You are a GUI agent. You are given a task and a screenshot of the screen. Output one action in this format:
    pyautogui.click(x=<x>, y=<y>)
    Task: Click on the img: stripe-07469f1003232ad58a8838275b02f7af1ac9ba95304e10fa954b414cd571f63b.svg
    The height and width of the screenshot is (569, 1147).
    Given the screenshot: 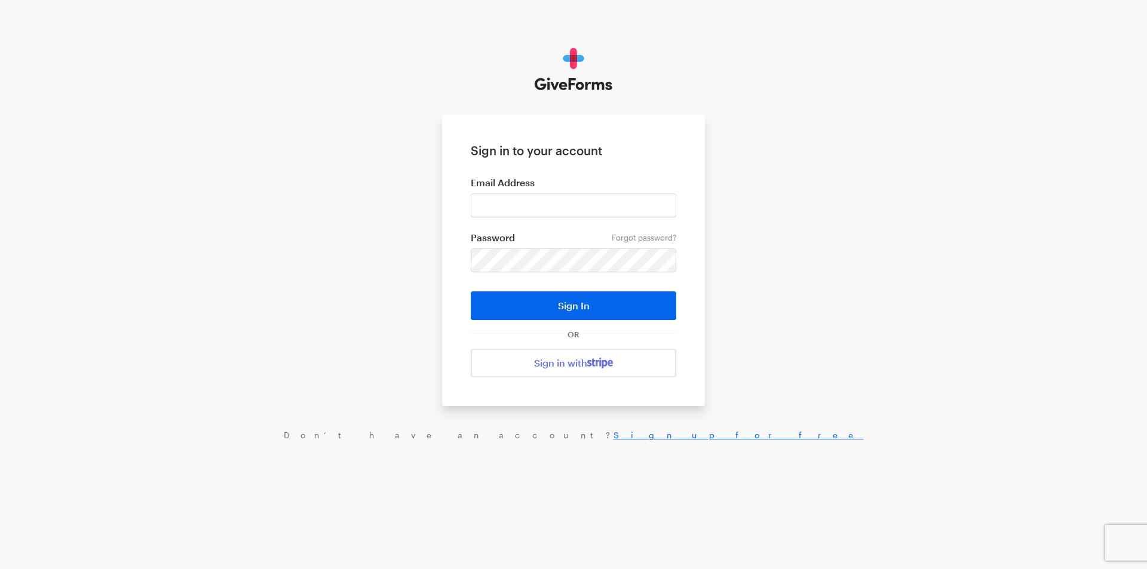 What is the action you would take?
    pyautogui.click(x=600, y=363)
    